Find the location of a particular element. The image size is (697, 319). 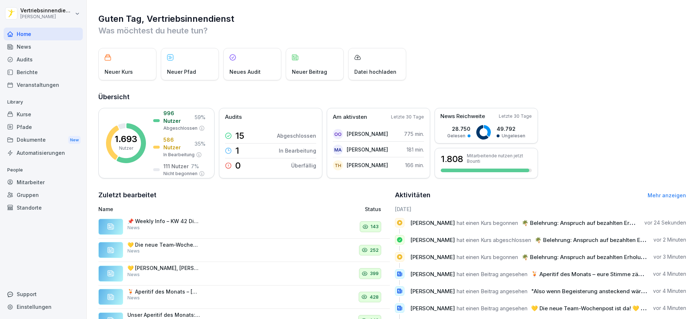

div: Pfade is located at coordinates (43, 127).